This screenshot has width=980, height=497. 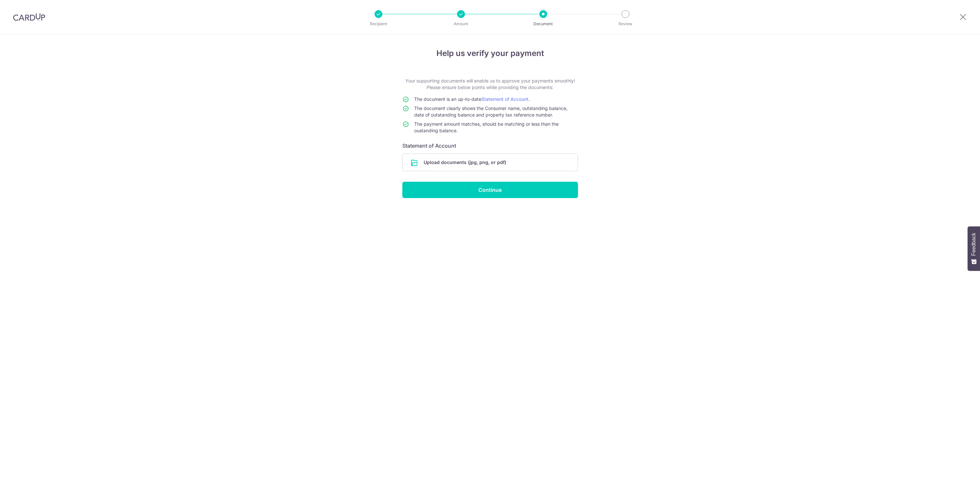 I want to click on p: Recipient, so click(x=378, y=24).